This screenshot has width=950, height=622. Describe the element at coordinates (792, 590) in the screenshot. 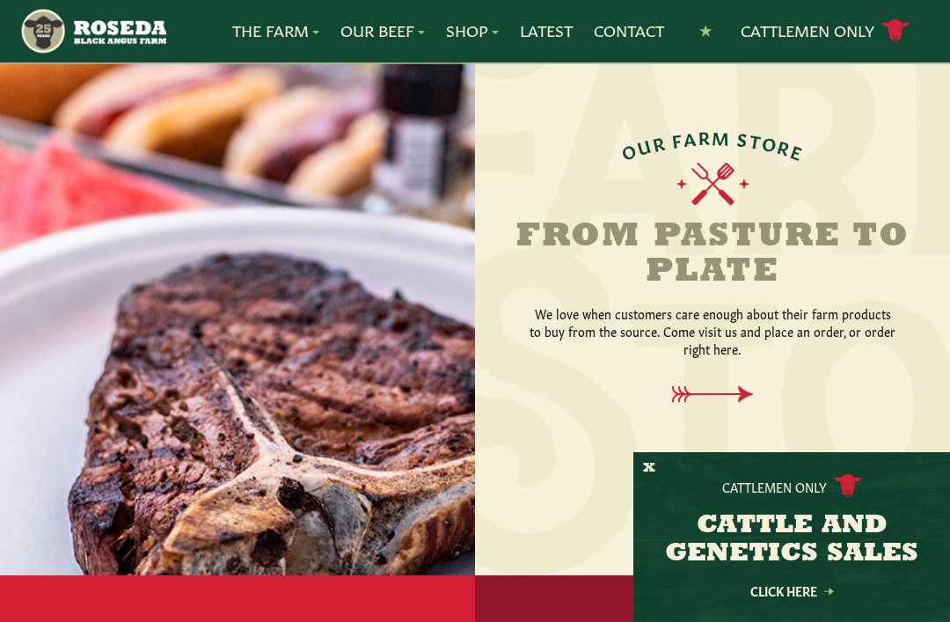

I see `a: Click Here` at that location.